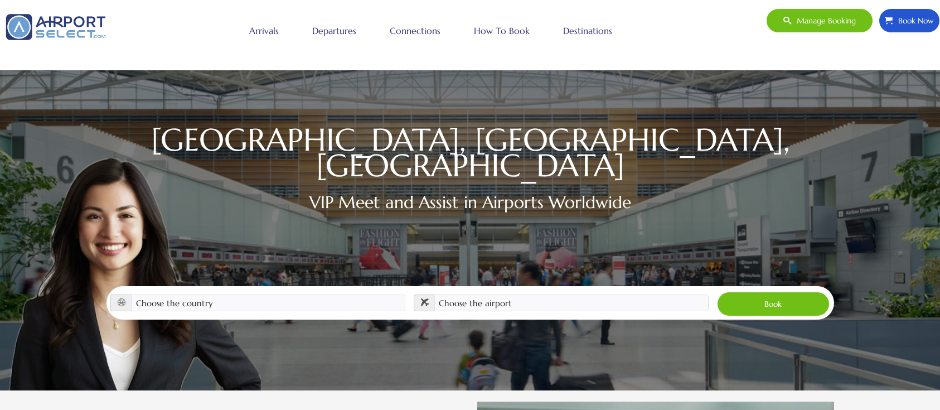 The width and height of the screenshot is (940, 410). I want to click on a: Manage booking, so click(820, 21).